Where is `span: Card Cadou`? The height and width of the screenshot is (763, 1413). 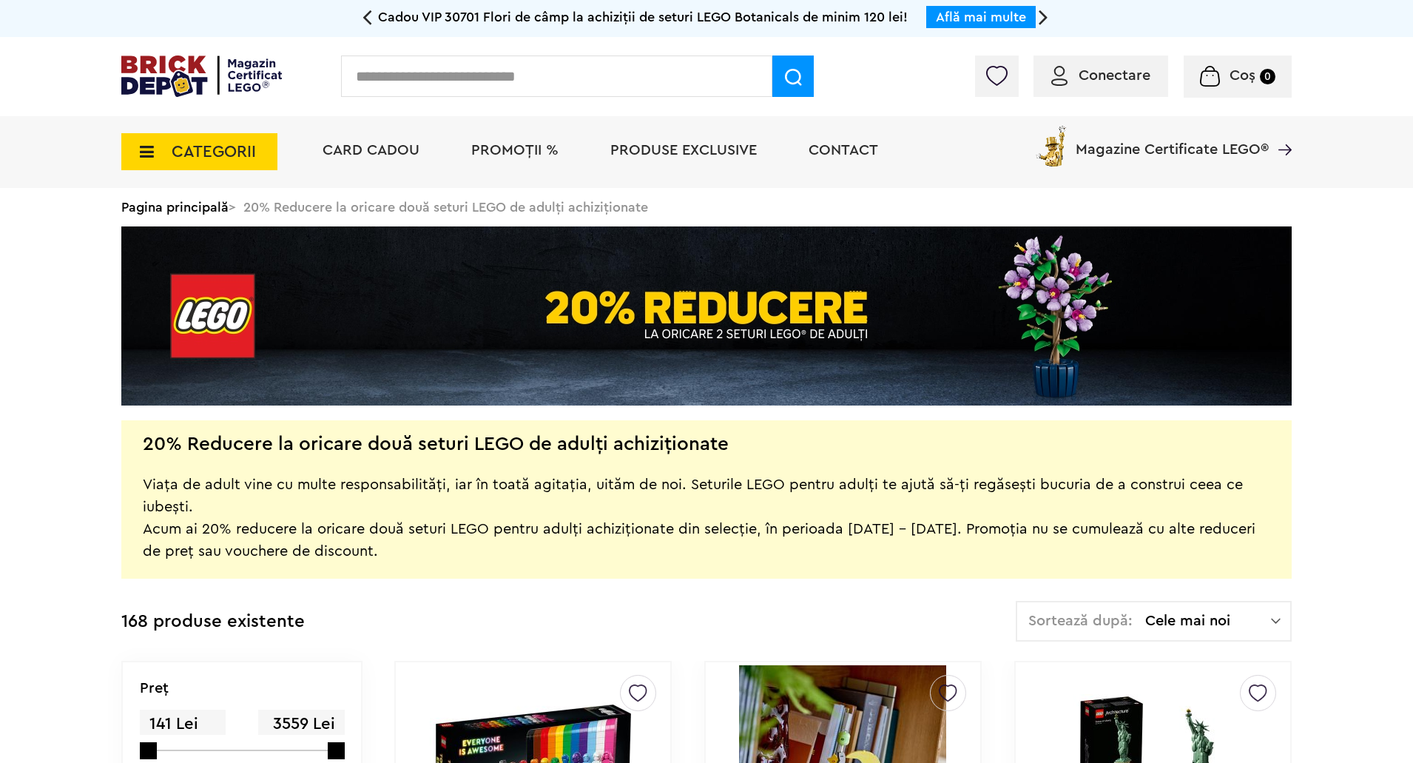
span: Card Cadou is located at coordinates (371, 150).